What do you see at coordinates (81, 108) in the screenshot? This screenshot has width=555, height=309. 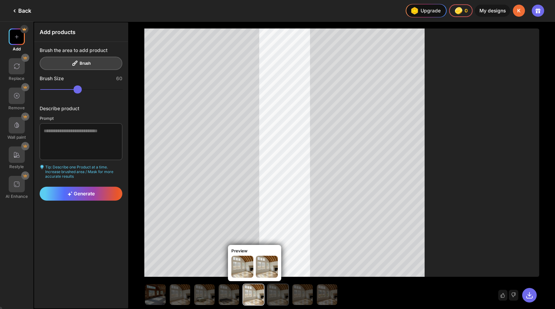 I see `div: Describe product` at bounding box center [81, 108].